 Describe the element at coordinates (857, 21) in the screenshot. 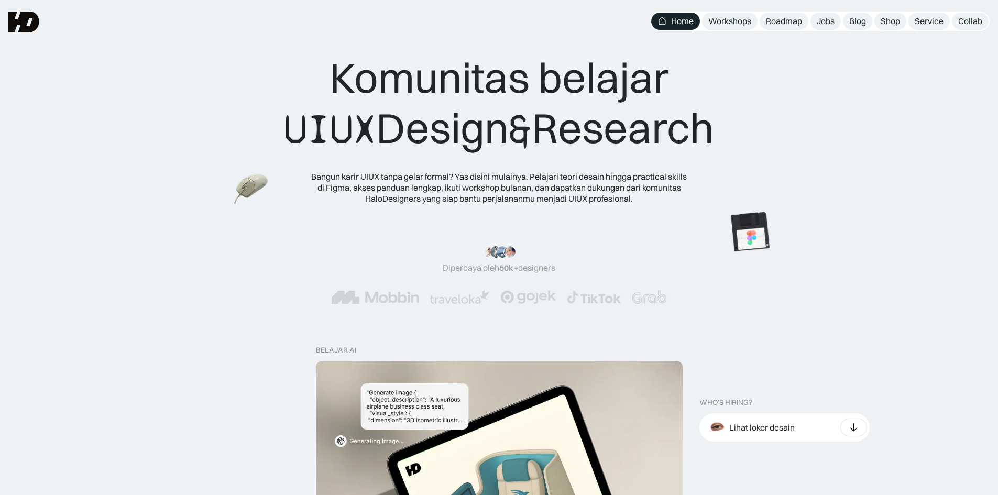

I see `a: Blog` at that location.